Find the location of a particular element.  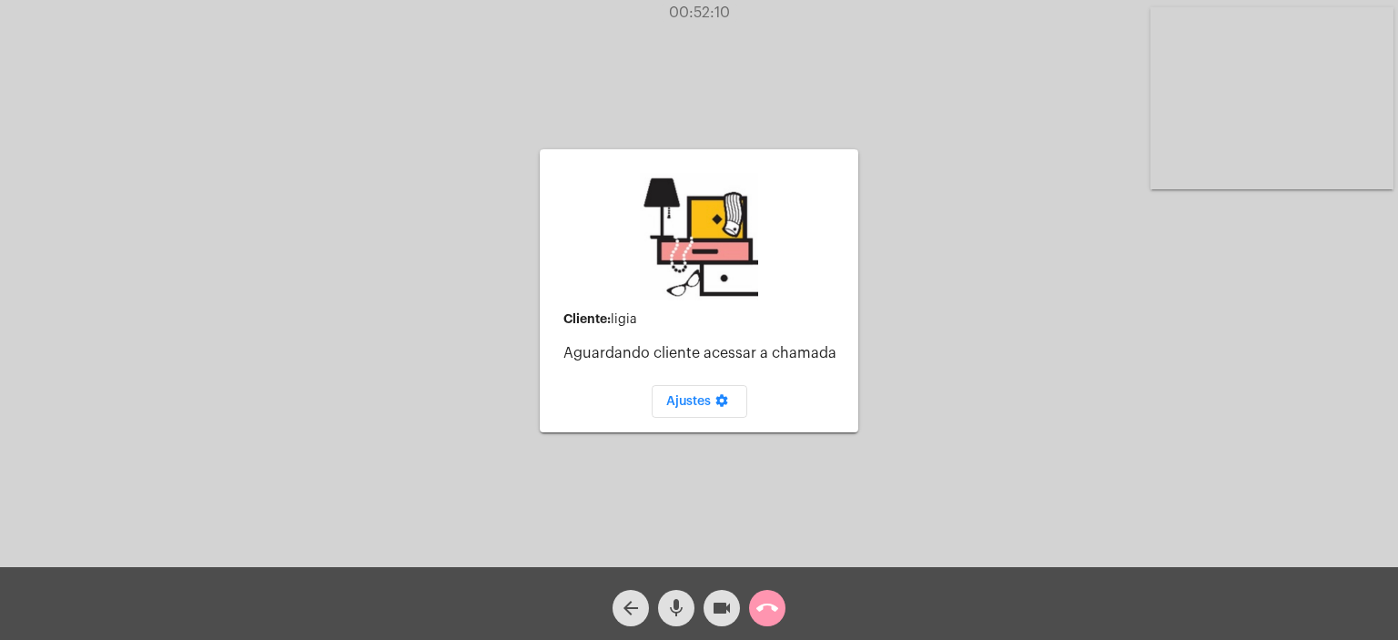

p: Aguardando cliente acessar a chamada is located at coordinates (704, 353).